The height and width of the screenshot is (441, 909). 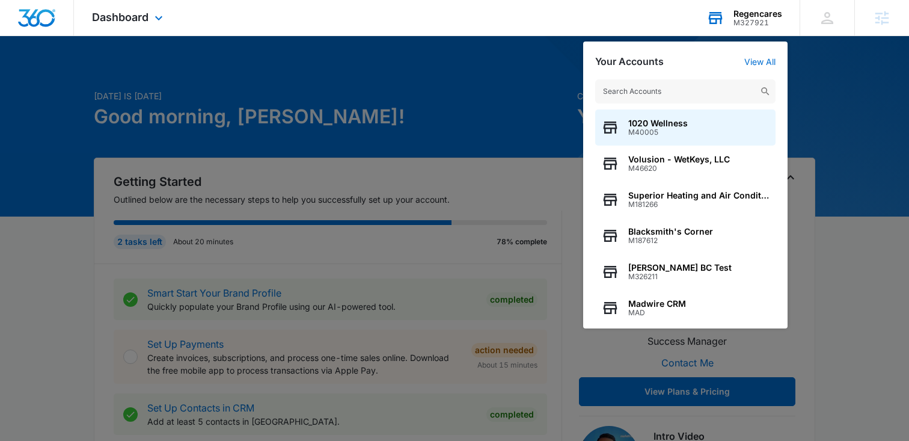 What do you see at coordinates (670, 231) in the screenshot?
I see `span: Blacksmith's Corner` at bounding box center [670, 231].